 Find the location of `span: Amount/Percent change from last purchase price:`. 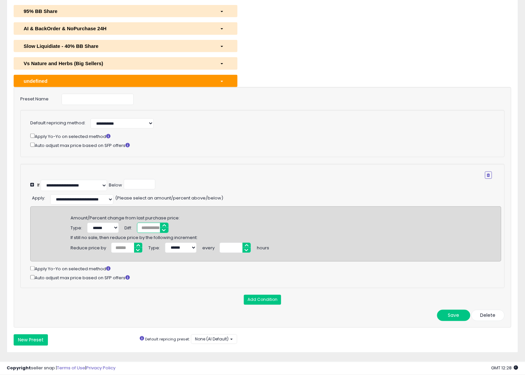

span: Amount/Percent change from last purchase price: is located at coordinates (125, 217).